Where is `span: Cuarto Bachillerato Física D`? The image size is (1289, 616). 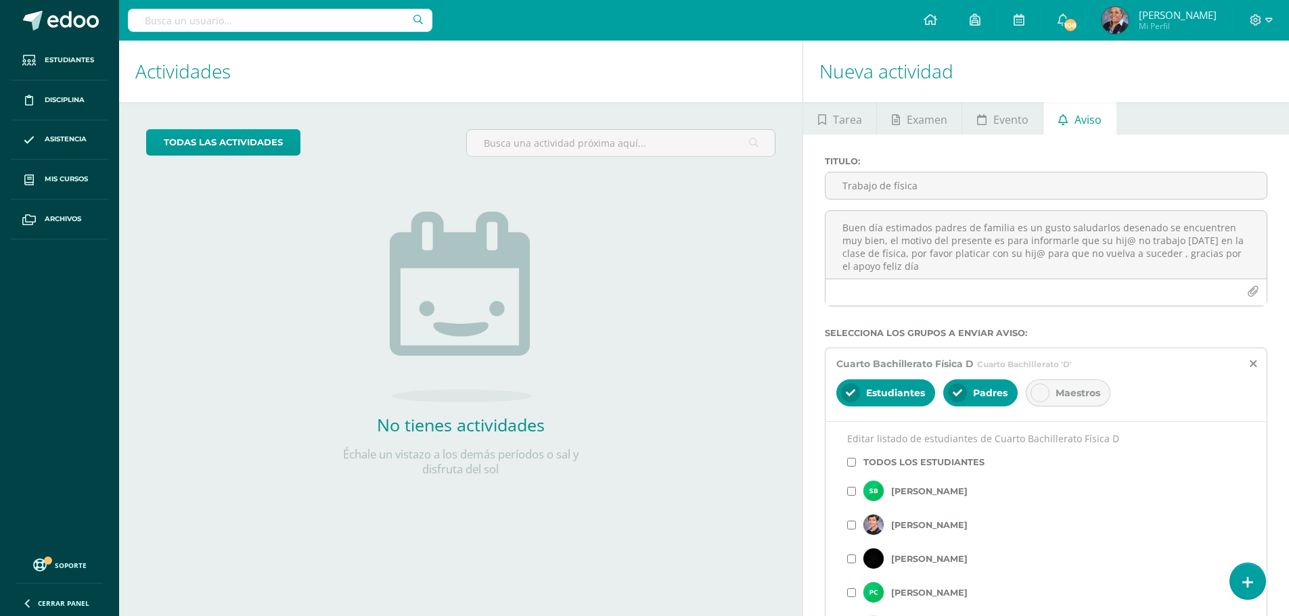 span: Cuarto Bachillerato Física D is located at coordinates (905, 364).